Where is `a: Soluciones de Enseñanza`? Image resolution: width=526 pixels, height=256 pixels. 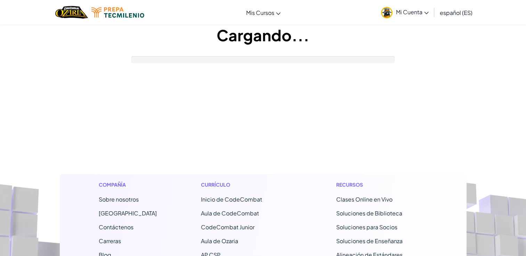 a: Soluciones de Enseñanza is located at coordinates (369, 241).